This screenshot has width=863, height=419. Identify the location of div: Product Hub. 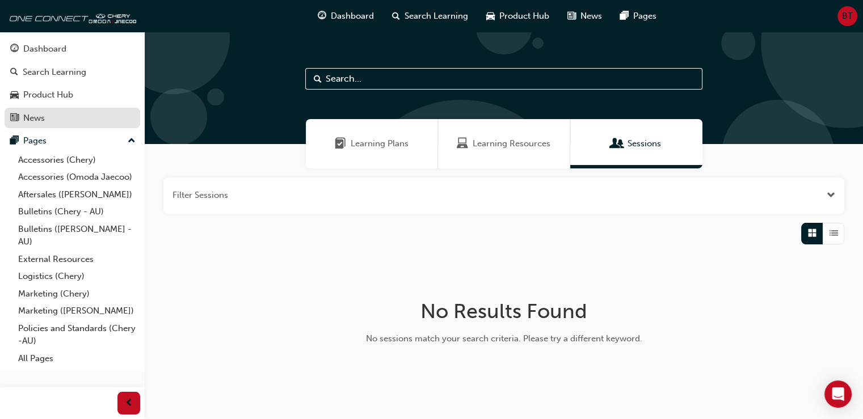
(48, 95).